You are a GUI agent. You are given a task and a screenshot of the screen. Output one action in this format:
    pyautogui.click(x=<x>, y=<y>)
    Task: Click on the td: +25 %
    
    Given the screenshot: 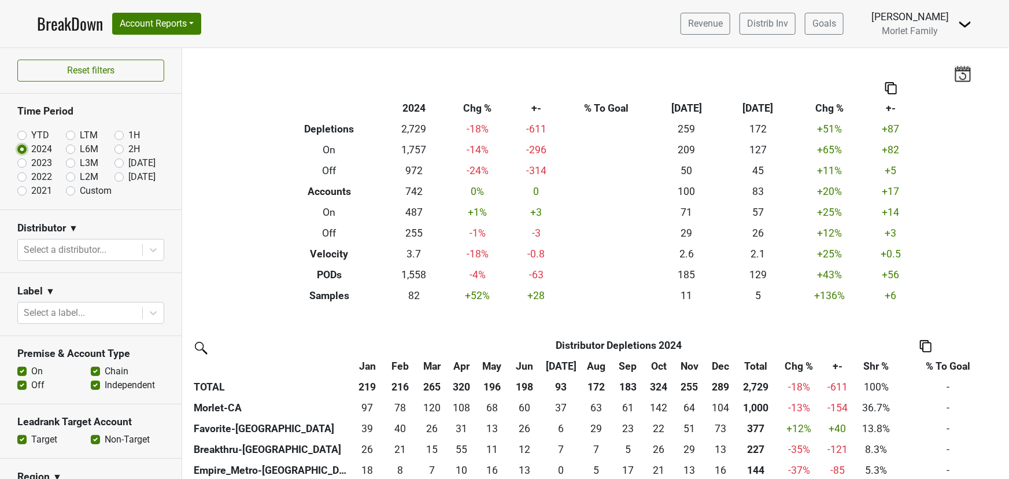 What is the action you would take?
    pyautogui.click(x=830, y=212)
    